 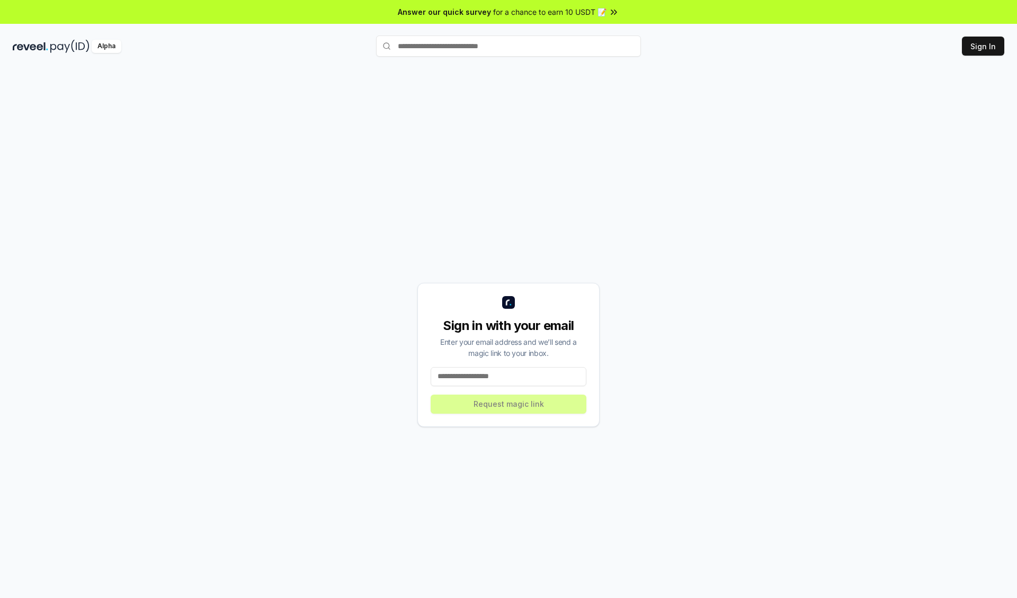 What do you see at coordinates (70, 46) in the screenshot?
I see `img: pay_id` at bounding box center [70, 46].